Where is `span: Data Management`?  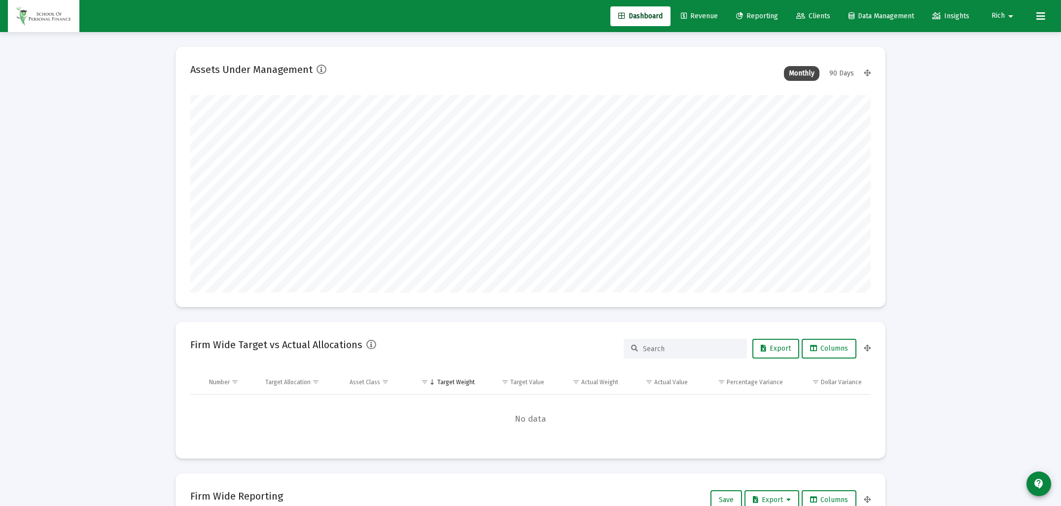
span: Data Management is located at coordinates (881, 16).